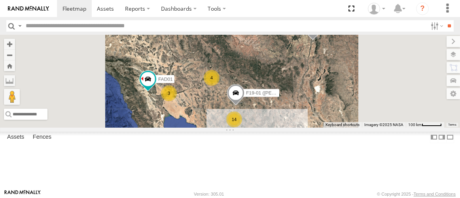 Image resolution: width=460 pixels, height=198 pixels. Describe the element at coordinates (9, 44) in the screenshot. I see `button: Zoom in` at that location.